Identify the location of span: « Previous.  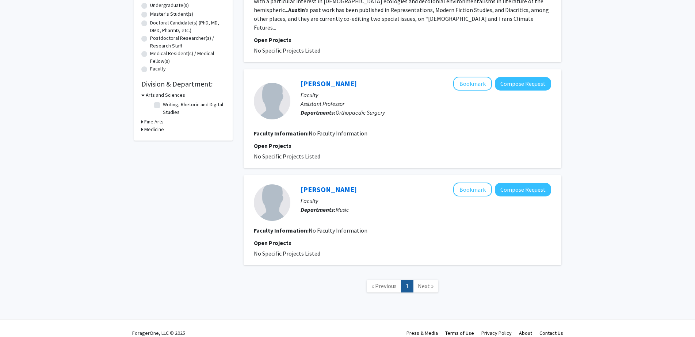
(384, 286).